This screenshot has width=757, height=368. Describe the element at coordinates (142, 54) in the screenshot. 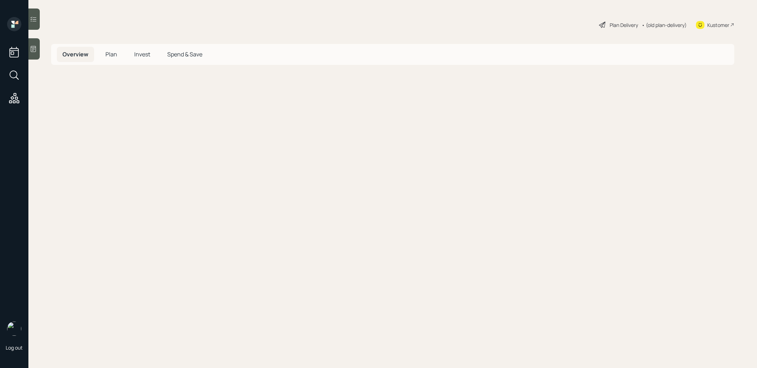

I see `span: Invest` at that location.